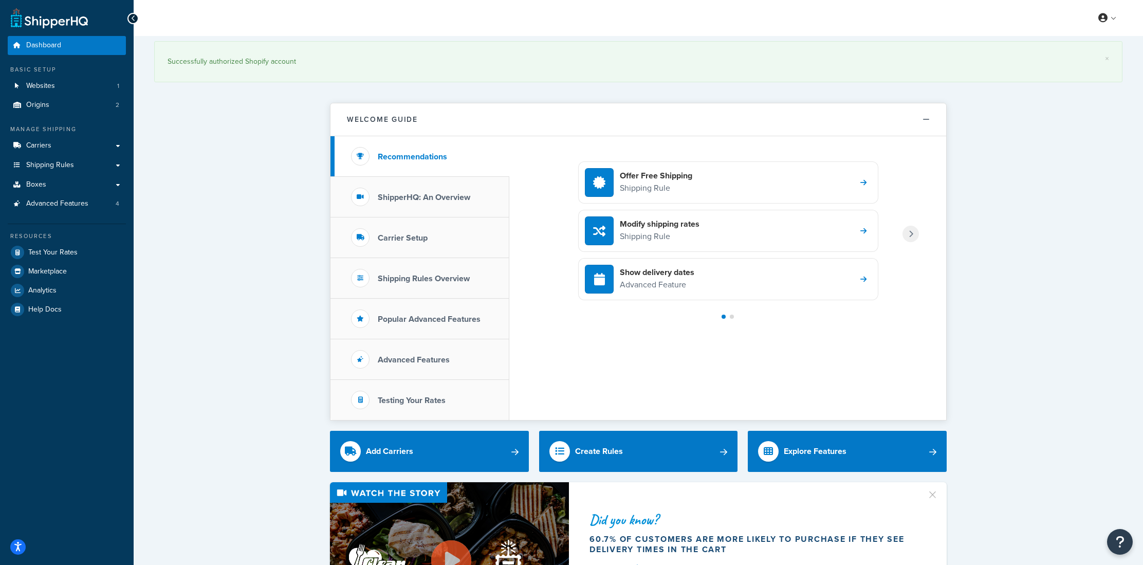 This screenshot has width=1143, height=565. Describe the element at coordinates (53, 252) in the screenshot. I see `span: Test Your Rates` at that location.